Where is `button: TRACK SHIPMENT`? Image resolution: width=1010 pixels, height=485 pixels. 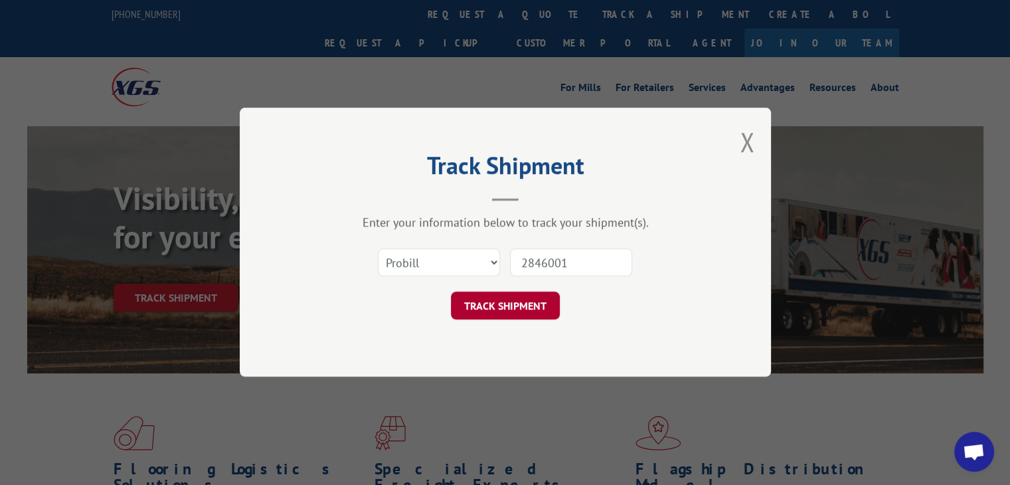 button: TRACK SHIPMENT is located at coordinates (505, 306).